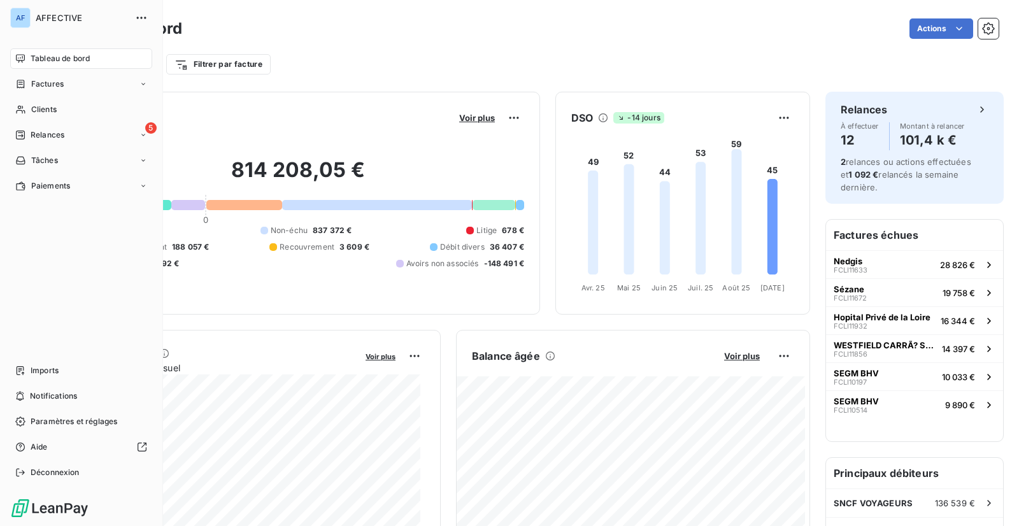  Describe the element at coordinates (354, 247) in the screenshot. I see `span: 3 609 €` at that location.